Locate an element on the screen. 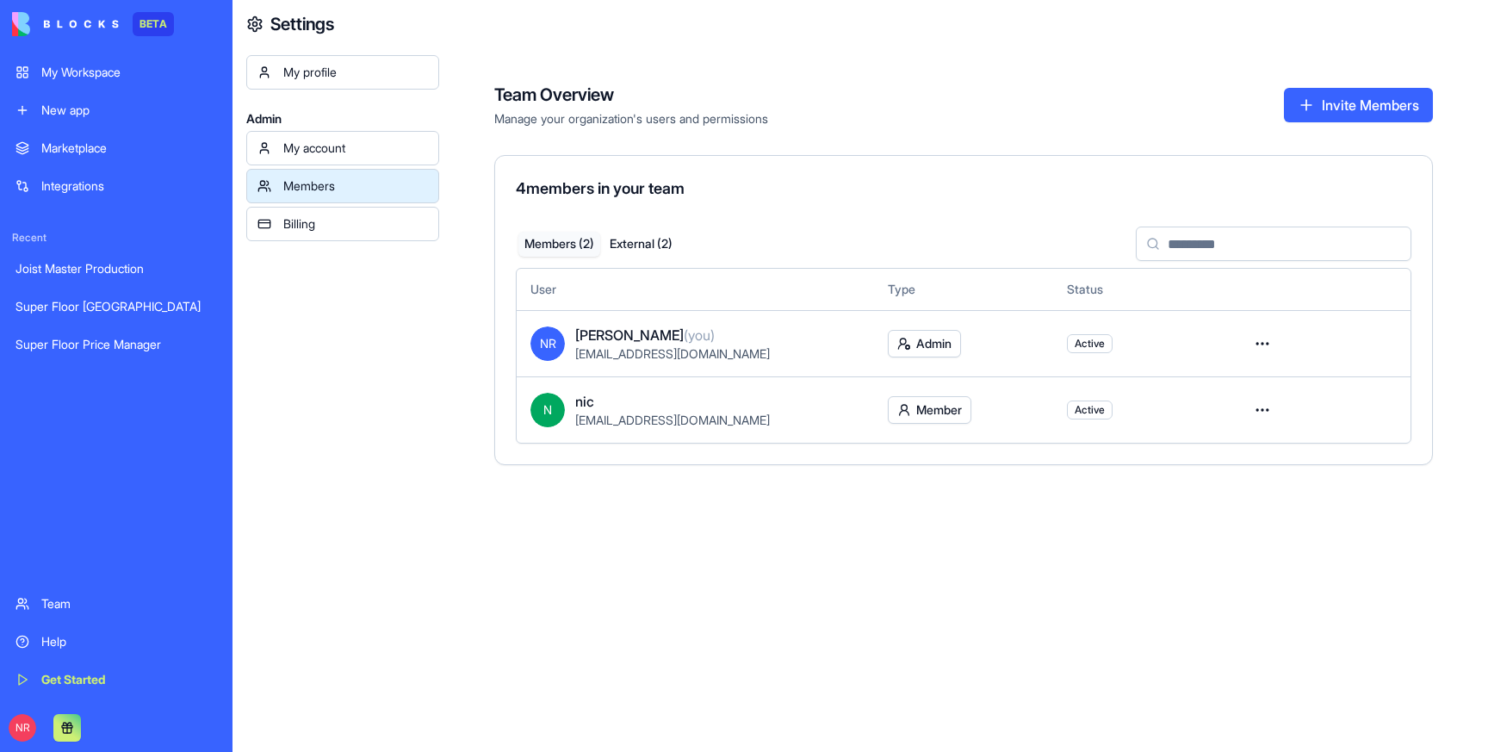  div: My account is located at coordinates (356, 148).